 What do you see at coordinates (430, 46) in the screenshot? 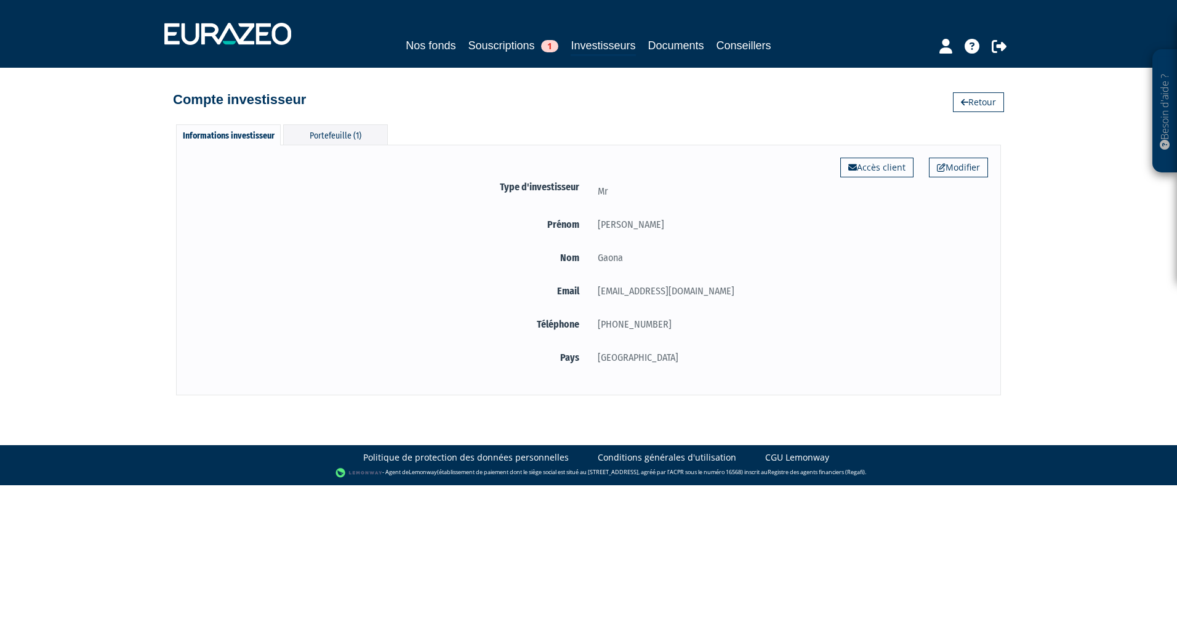
I see `a: Nos fonds` at bounding box center [430, 46].